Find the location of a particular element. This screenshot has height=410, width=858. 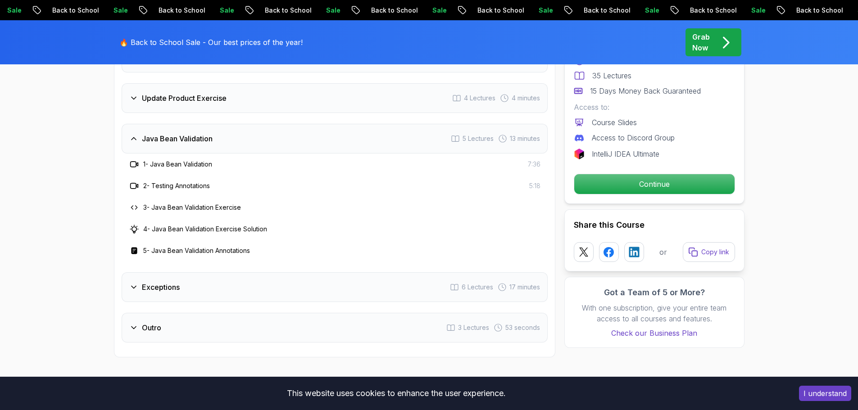

span: 5 Lectures is located at coordinates (478, 139).